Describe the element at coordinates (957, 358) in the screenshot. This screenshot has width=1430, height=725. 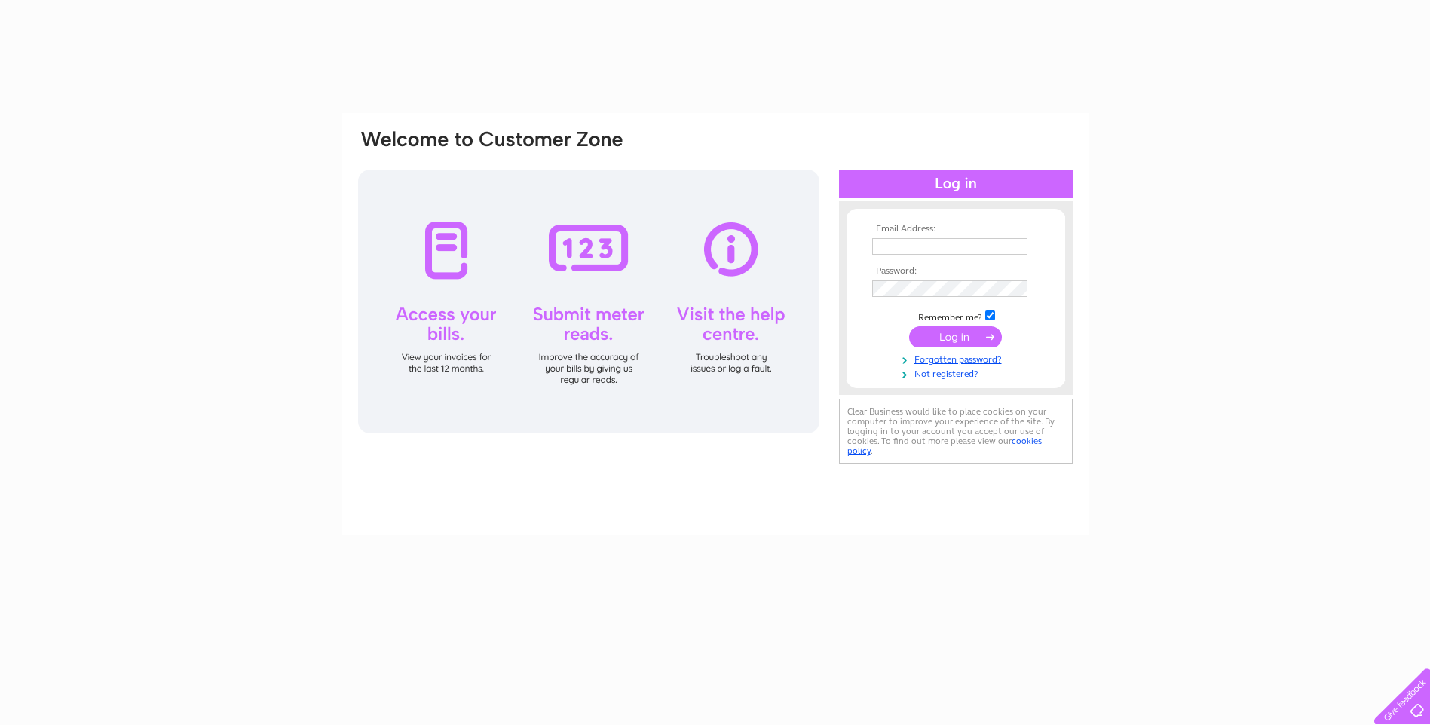
I see `a: Forgotten password?` at that location.